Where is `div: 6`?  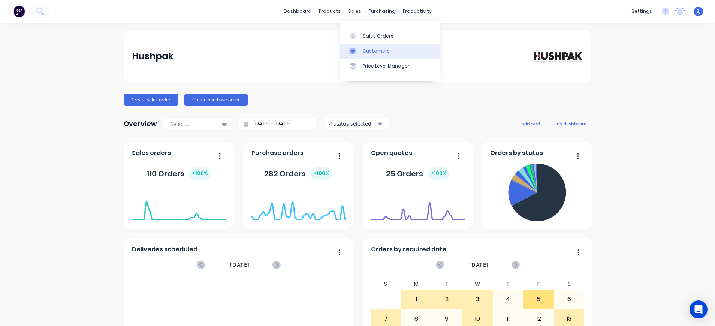
div: 6 is located at coordinates (570, 299).